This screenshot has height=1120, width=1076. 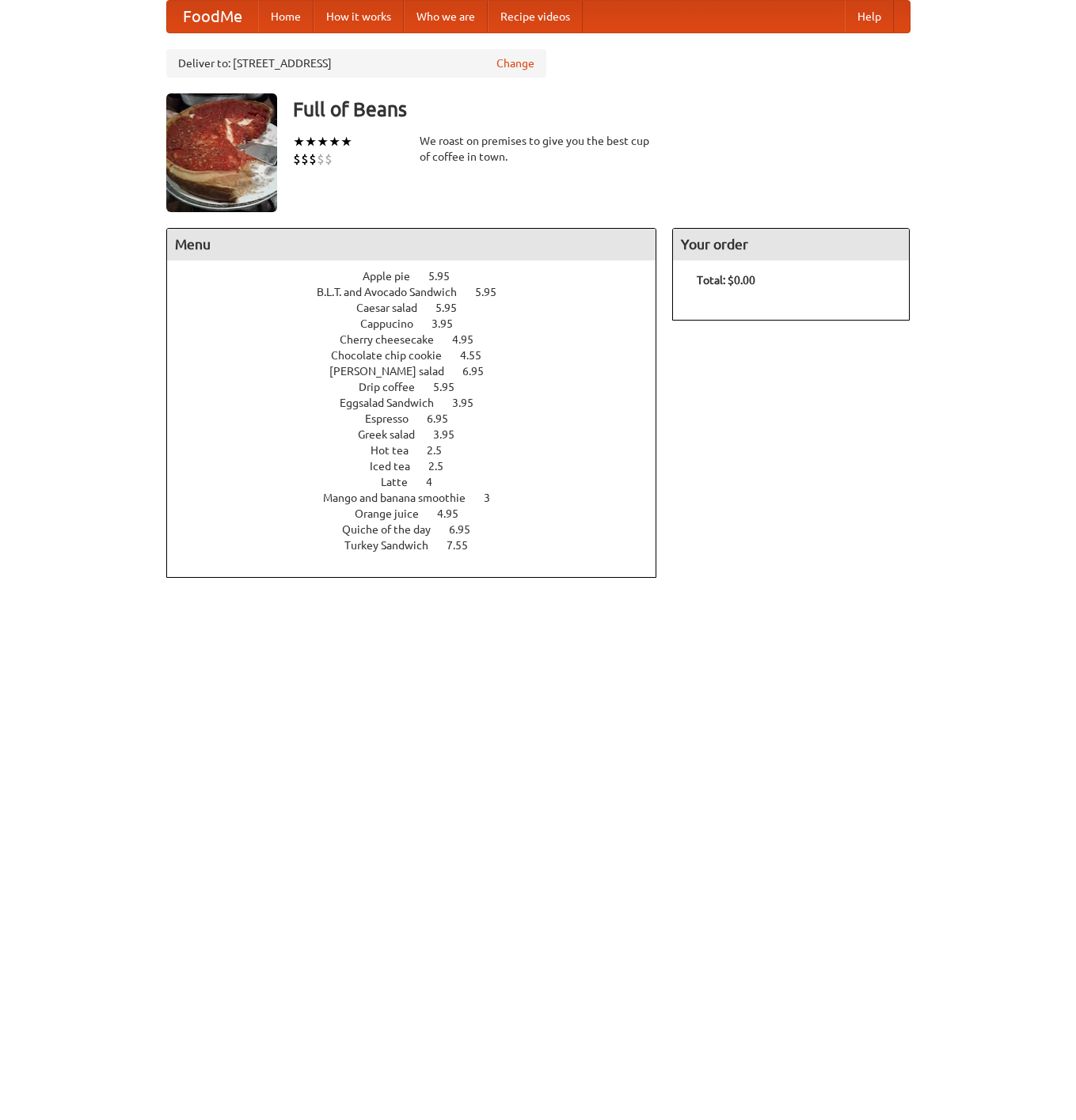 What do you see at coordinates (421, 482) in the screenshot?
I see `a: Latte 4` at bounding box center [421, 482].